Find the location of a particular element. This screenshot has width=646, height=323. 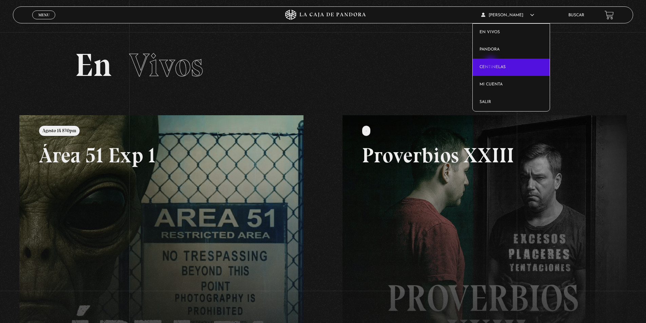

a: En vivos is located at coordinates (511, 33).